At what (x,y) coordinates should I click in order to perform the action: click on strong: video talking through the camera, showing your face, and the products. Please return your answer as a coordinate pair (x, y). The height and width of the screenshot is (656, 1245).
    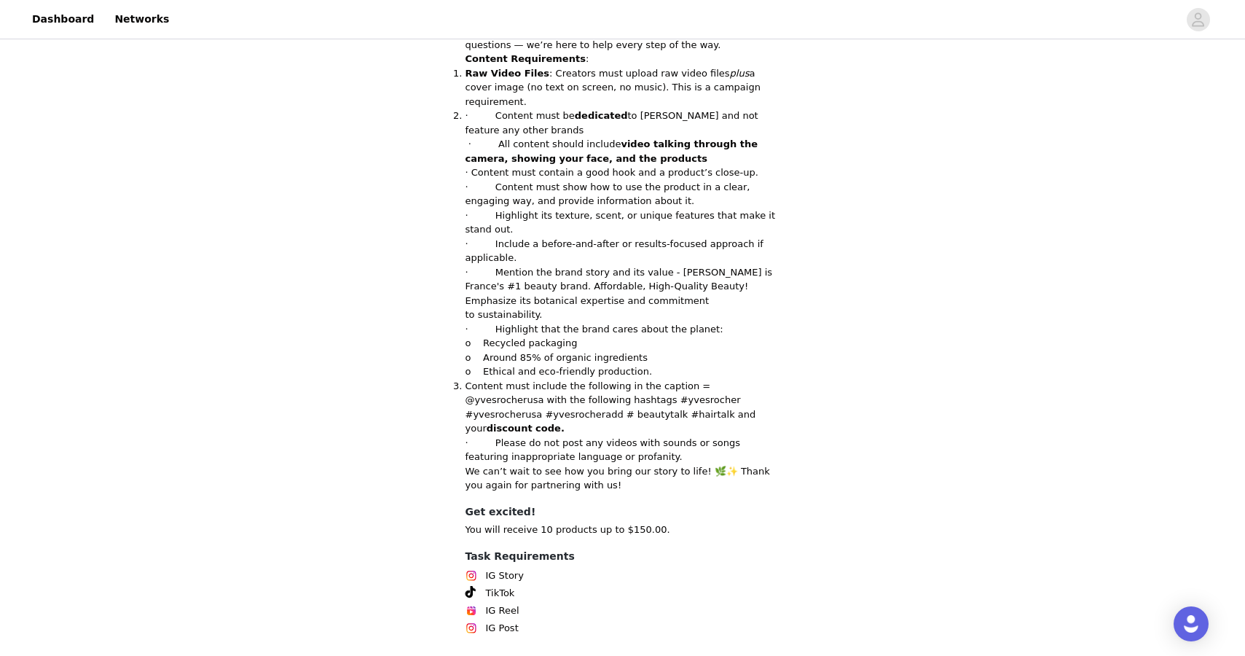
    Looking at the image, I should click on (612, 151).